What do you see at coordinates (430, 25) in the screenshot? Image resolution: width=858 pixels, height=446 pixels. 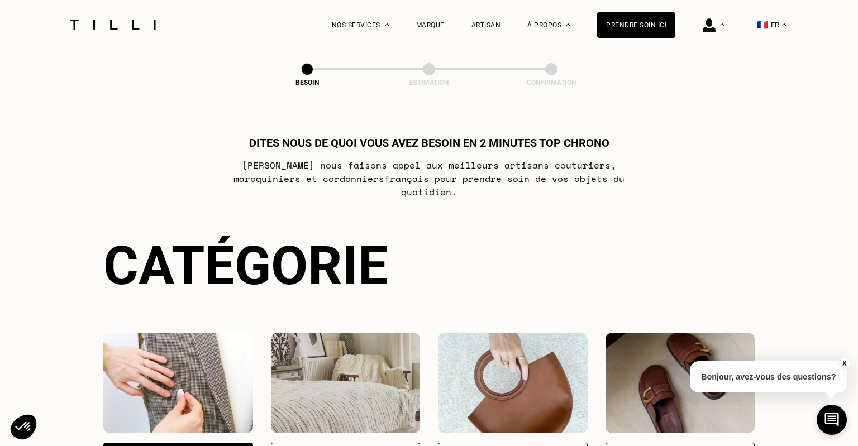 I see `a: Marque` at bounding box center [430, 25].